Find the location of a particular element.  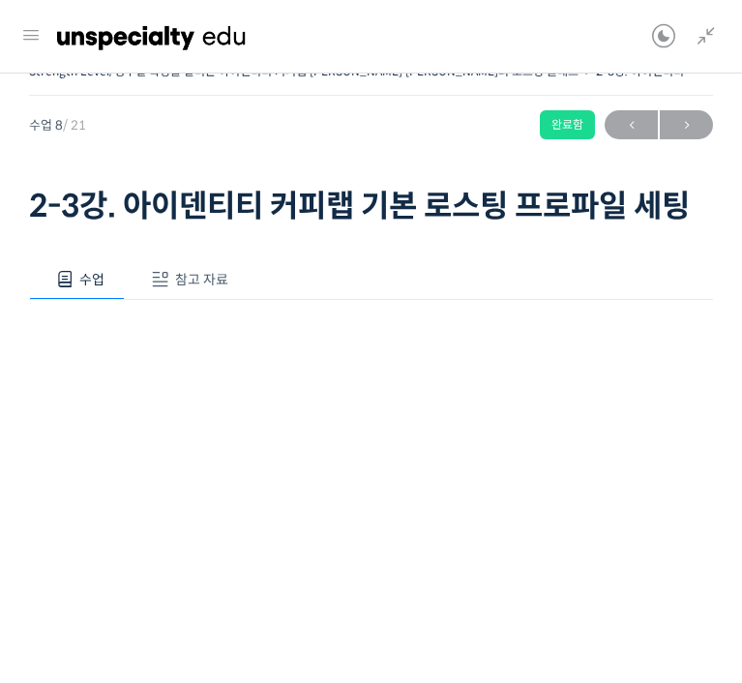

div: 완료함 is located at coordinates (567, 125).